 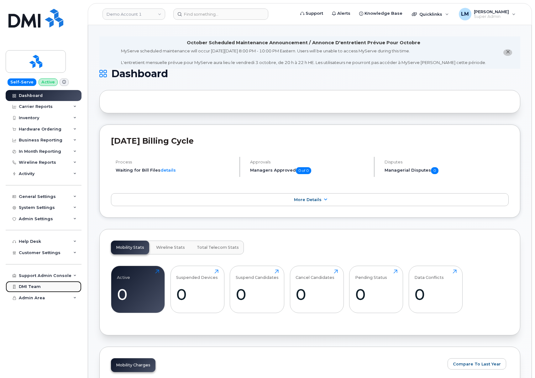 What do you see at coordinates (168, 170) in the screenshot?
I see `a: details` at bounding box center [168, 170].